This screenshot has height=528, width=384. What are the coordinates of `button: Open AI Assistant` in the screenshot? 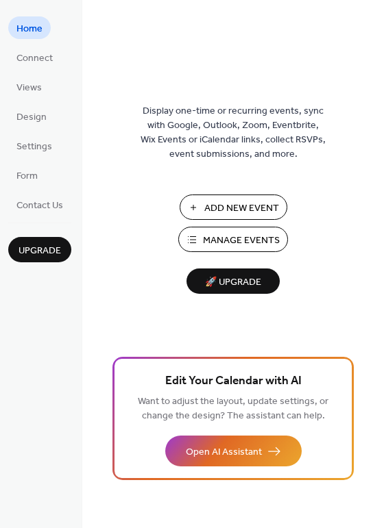 It's located at (233, 451).